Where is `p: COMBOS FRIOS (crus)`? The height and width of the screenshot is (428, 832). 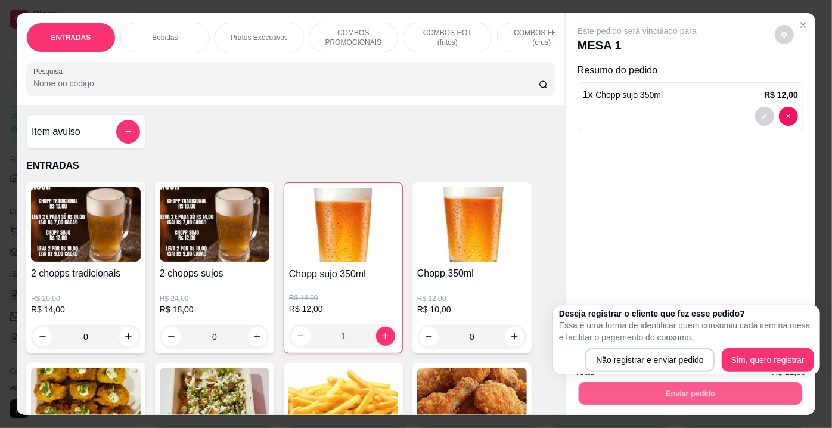
p: COMBOS FRIOS (crus) is located at coordinates (542, 38).